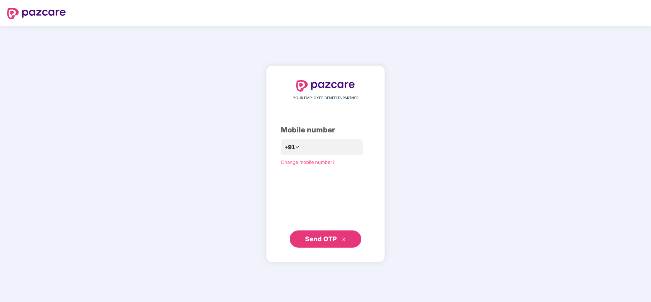 The image size is (651, 302). I want to click on a: Change mobile number?, so click(308, 162).